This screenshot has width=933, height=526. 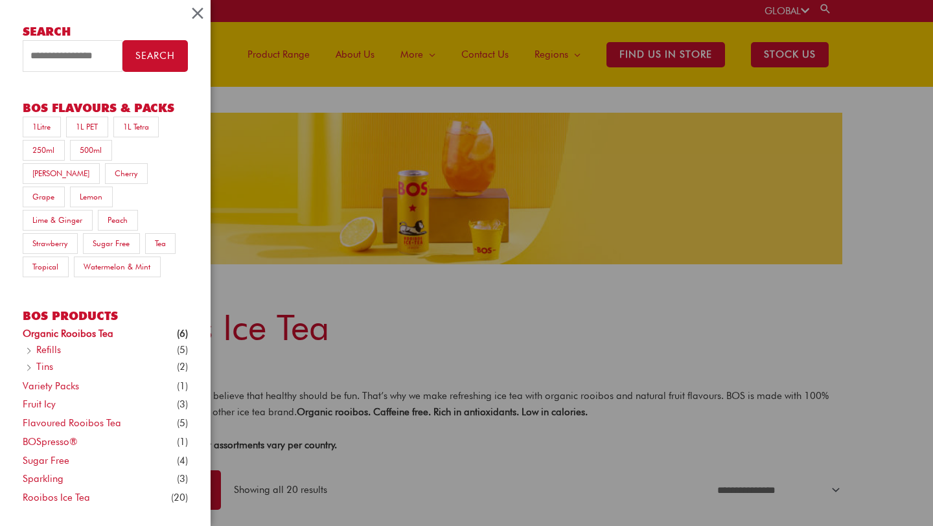 What do you see at coordinates (91, 150) in the screenshot?
I see `a: 500ml (1 product)` at bounding box center [91, 150].